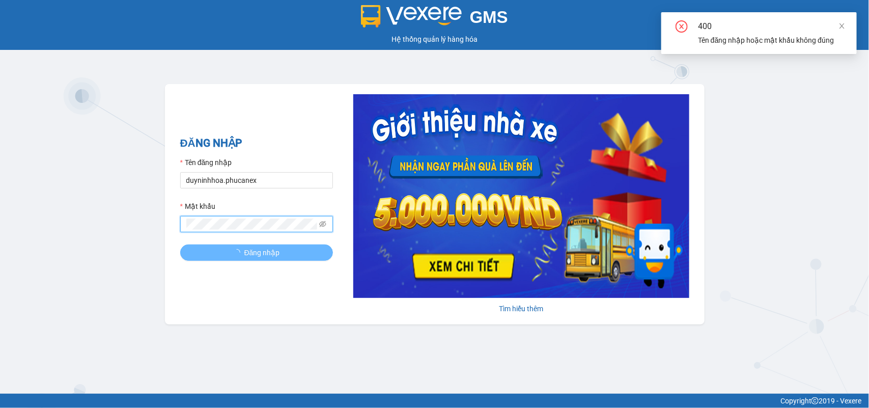 This screenshot has width=869, height=408. I want to click on div: Copyright 2019 - Vexere, so click(434, 401).